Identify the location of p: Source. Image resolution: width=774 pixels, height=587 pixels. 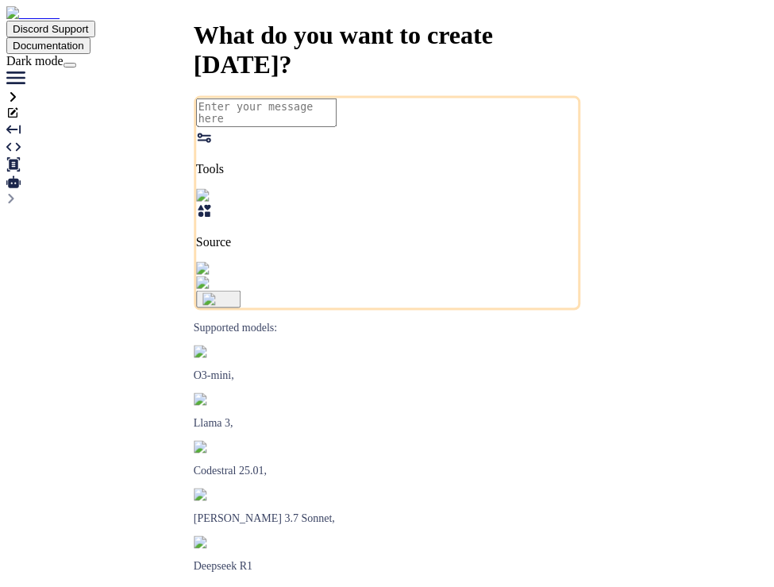
(388, 242).